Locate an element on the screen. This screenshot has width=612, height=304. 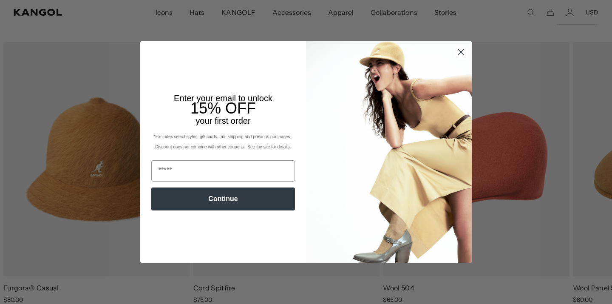
span: your first order is located at coordinates (223, 121).